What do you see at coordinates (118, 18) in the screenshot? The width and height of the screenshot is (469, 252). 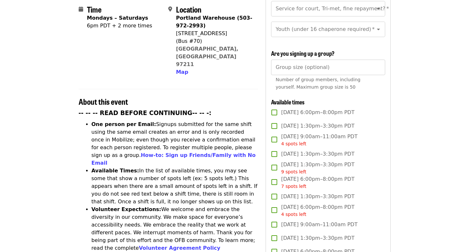 I see `strong: Mondays – Saturdays` at bounding box center [118, 18].